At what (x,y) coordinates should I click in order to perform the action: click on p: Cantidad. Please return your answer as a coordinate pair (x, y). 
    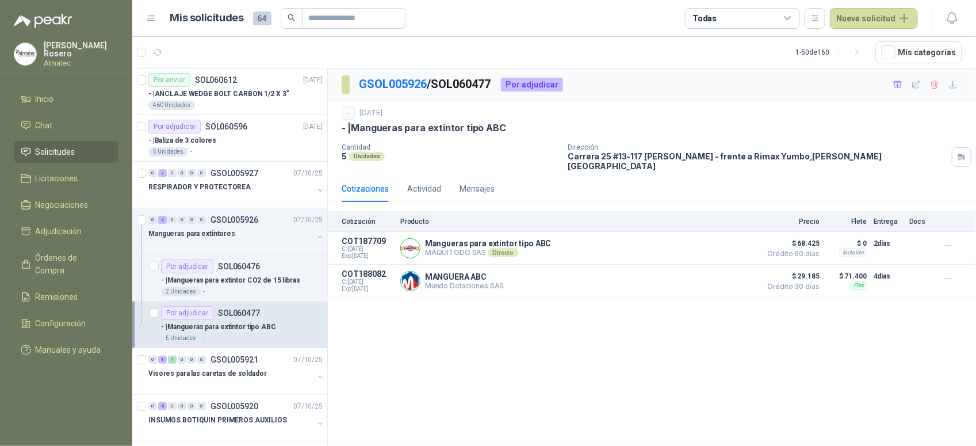
    Looking at the image, I should click on (451, 147).